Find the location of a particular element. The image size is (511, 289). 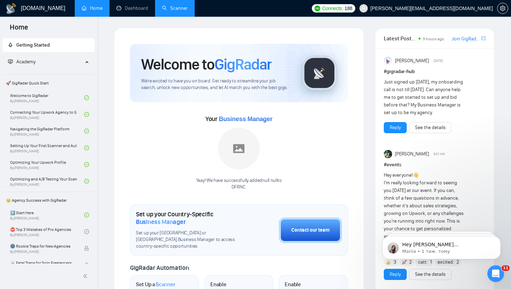

span: user is located at coordinates (363, 8).